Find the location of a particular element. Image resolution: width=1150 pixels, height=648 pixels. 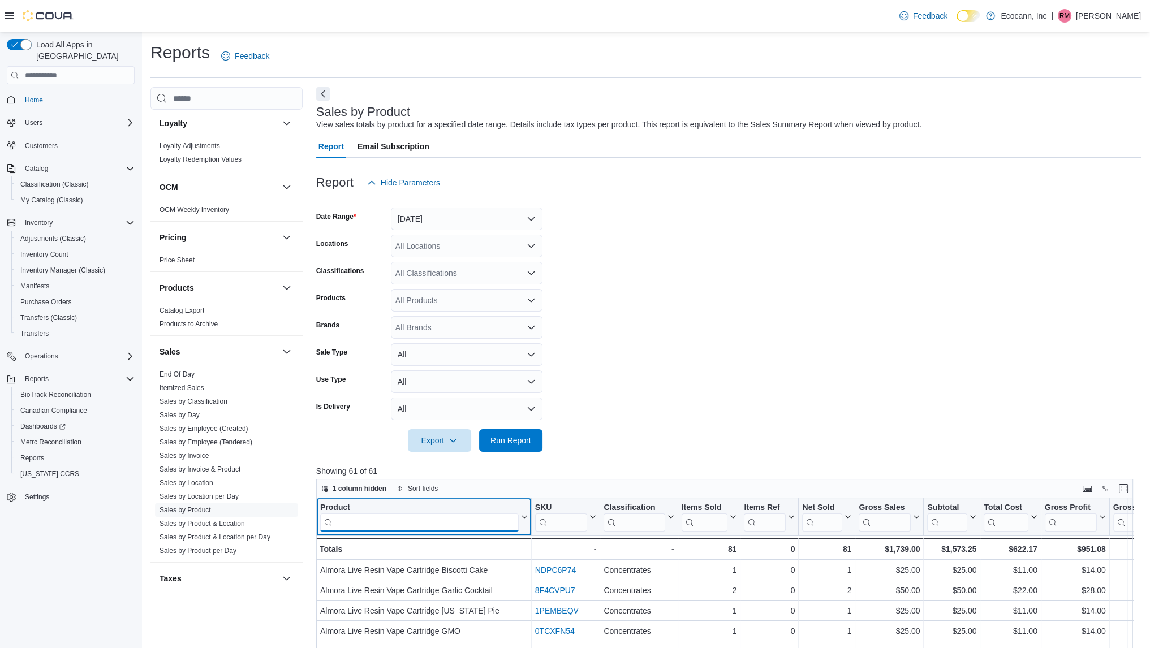

span: Inventory Manager (Classic) is located at coordinates (75, 270).